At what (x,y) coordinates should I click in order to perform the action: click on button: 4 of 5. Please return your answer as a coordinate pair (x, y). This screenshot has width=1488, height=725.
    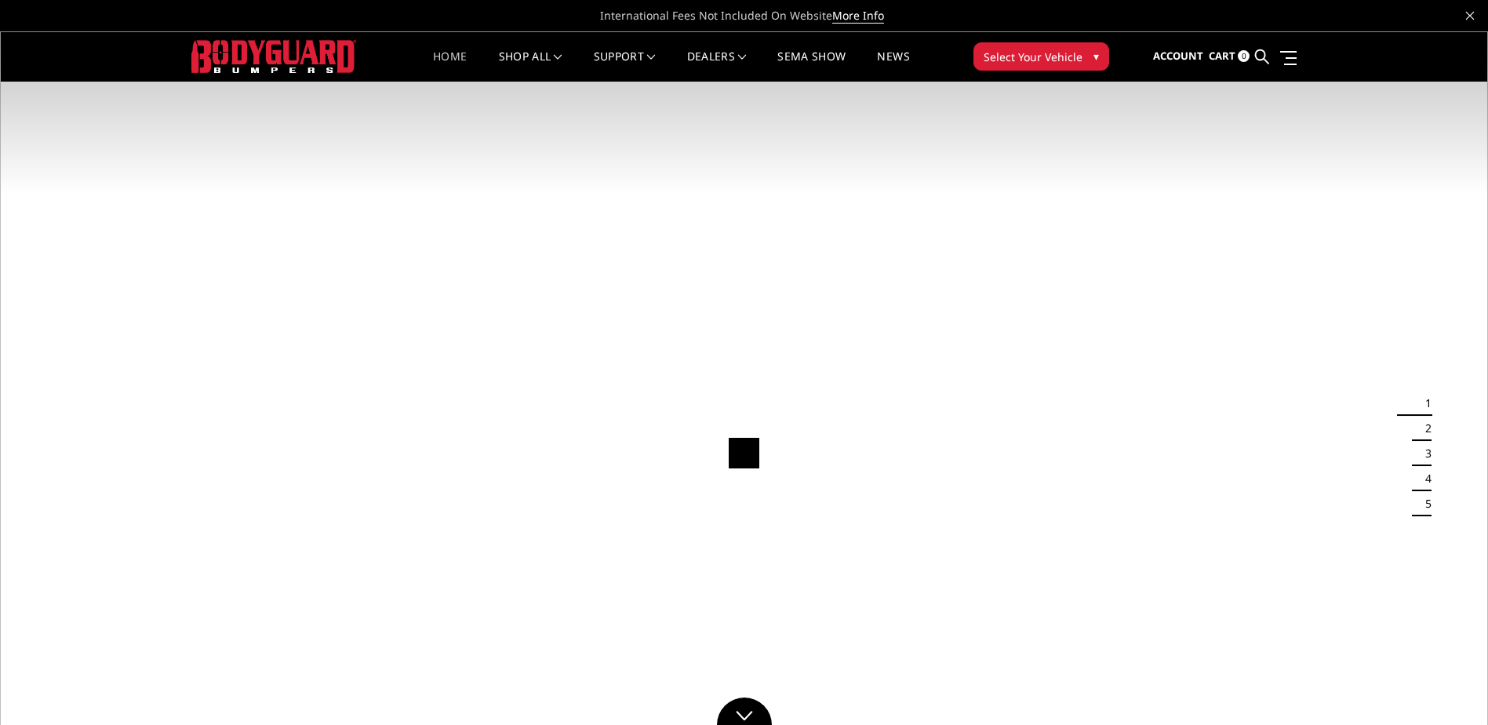
    Looking at the image, I should click on (1424, 479).